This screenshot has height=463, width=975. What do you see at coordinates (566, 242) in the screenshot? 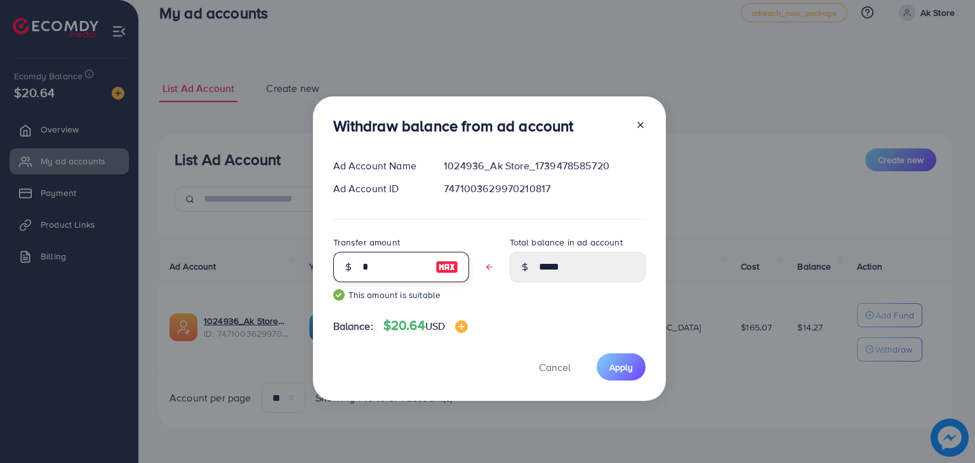
I see `label: Total balance in ad account` at bounding box center [566, 242].